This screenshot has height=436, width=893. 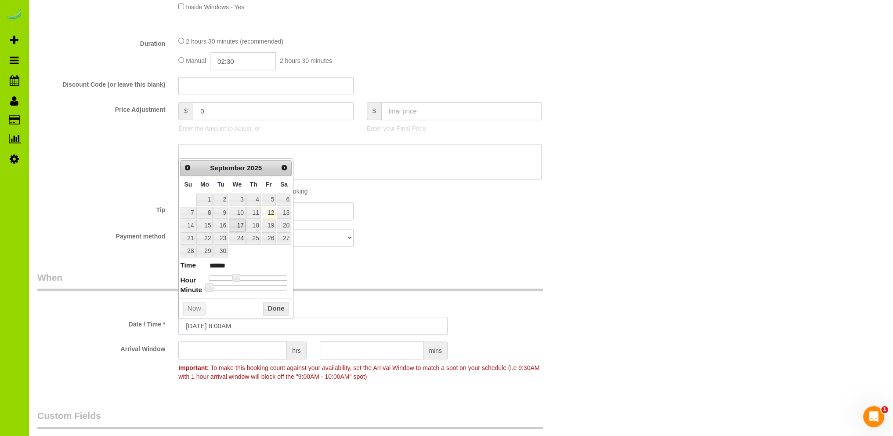 What do you see at coordinates (885, 409) in the screenshot?
I see `span: 1` at bounding box center [885, 409].